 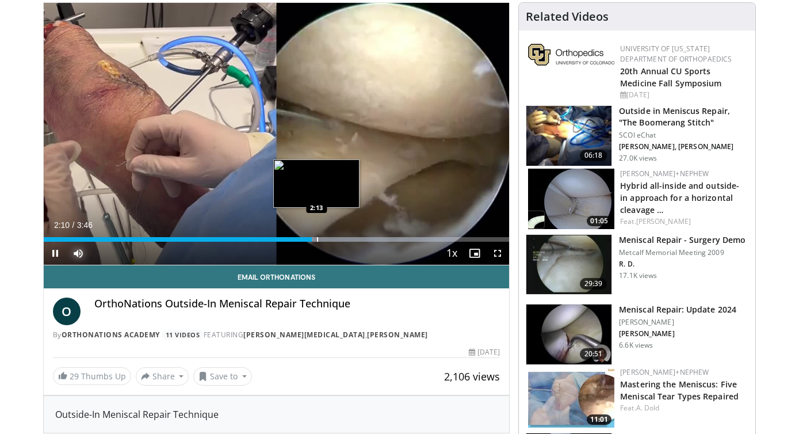 I want to click on h3: Meniscal Repair - Surgery Demo, so click(x=682, y=240).